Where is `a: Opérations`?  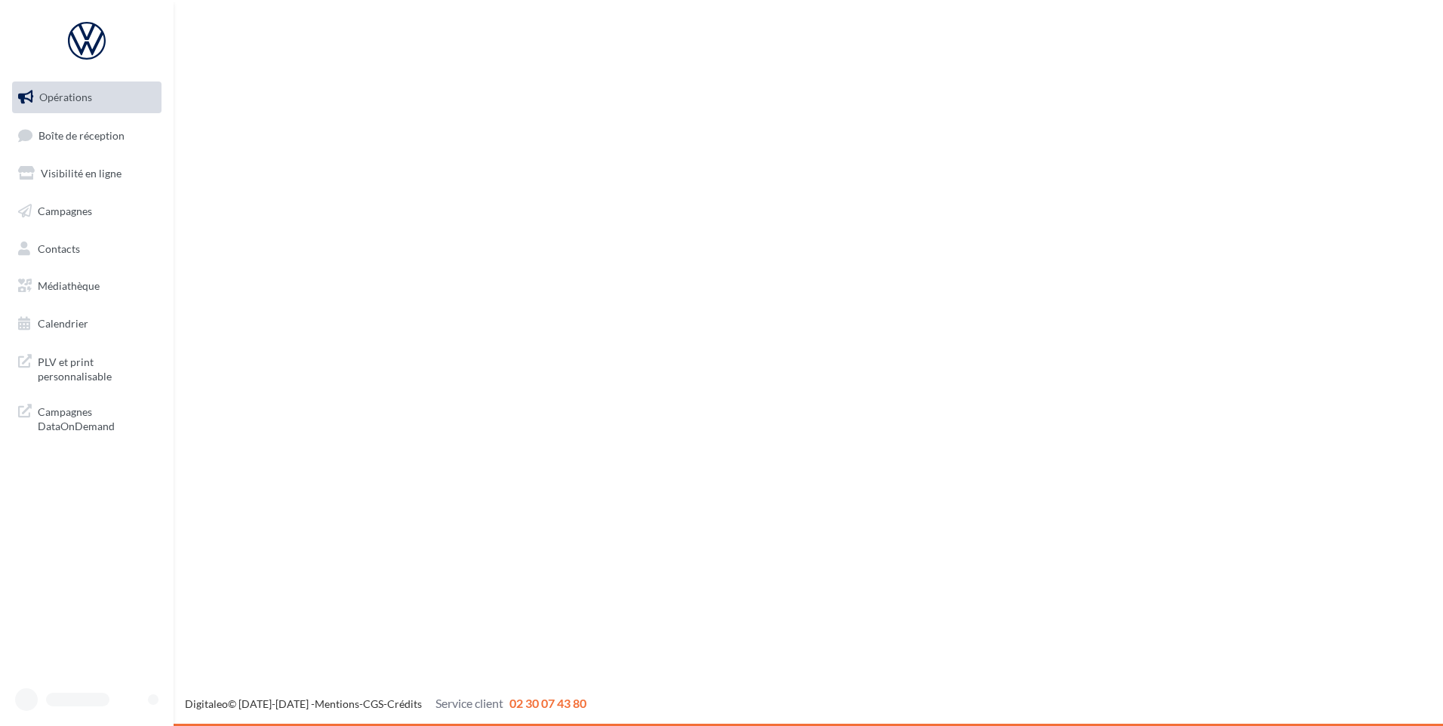
a: Opérations is located at coordinates (87, 97).